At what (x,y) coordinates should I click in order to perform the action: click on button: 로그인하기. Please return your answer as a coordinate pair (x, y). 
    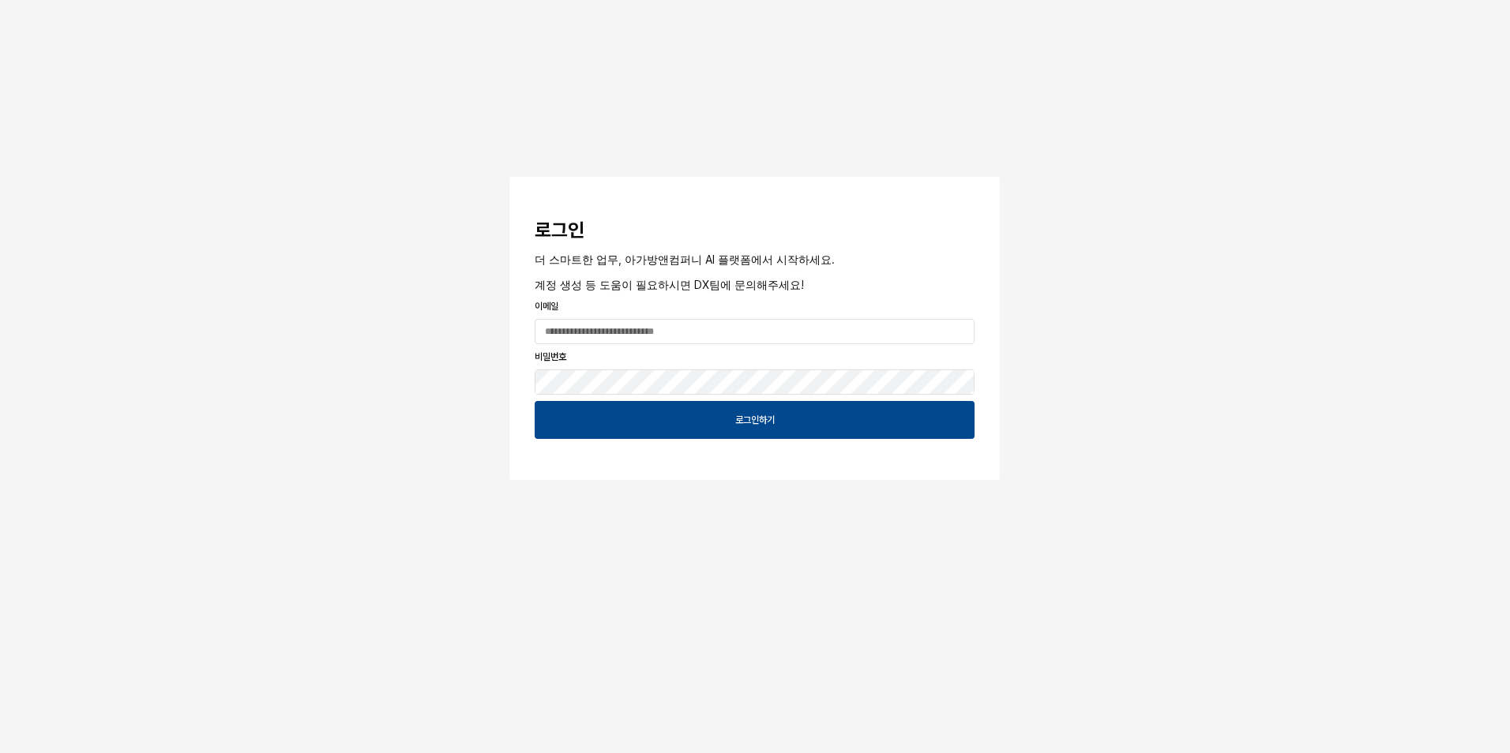
    Looking at the image, I should click on (754, 420).